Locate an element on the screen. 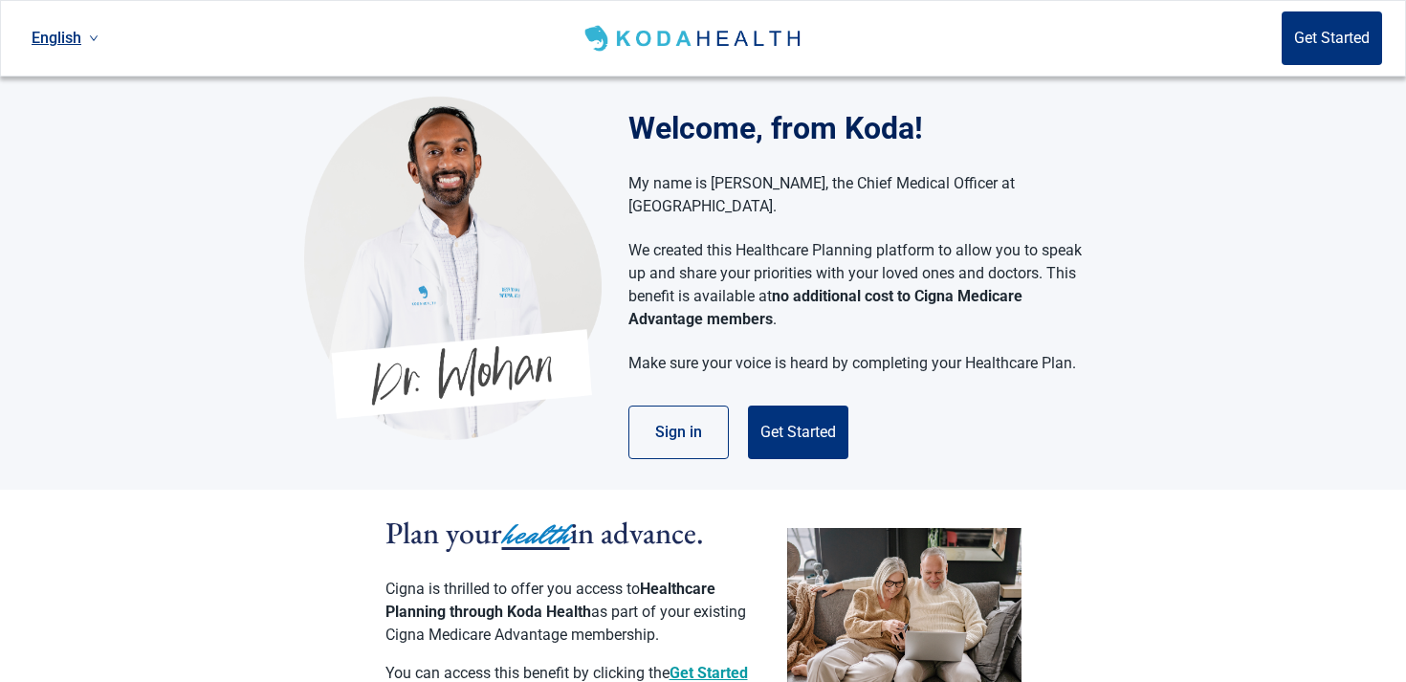  span: down is located at coordinates (94, 38).